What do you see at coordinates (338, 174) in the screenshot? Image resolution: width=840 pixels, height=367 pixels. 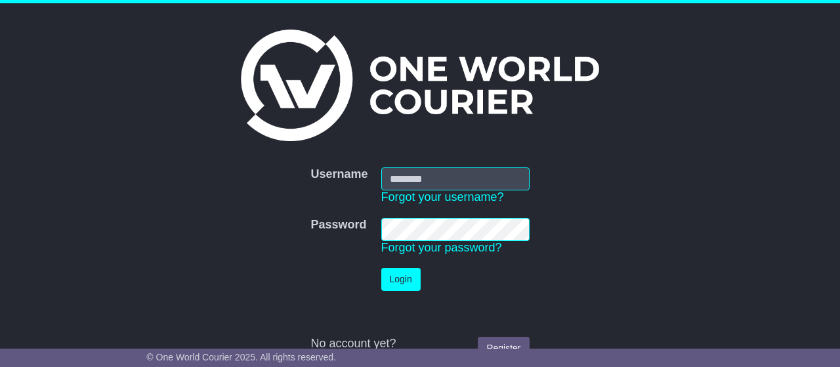 I see `label: Username` at bounding box center [338, 174].